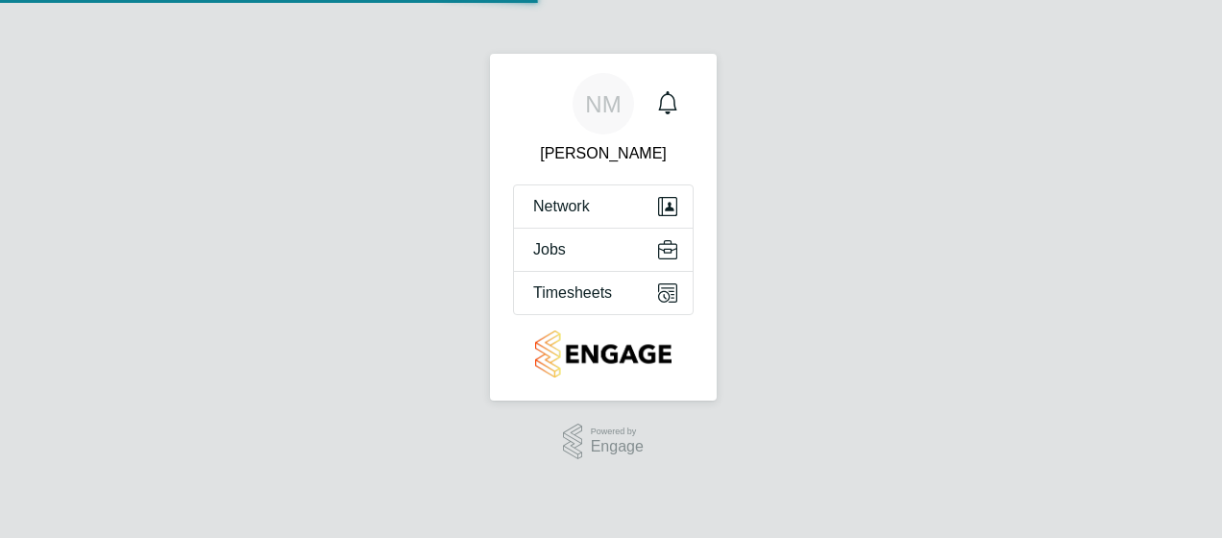 This screenshot has height=538, width=1222. Describe the element at coordinates (603, 293) in the screenshot. I see `button: Timesheets` at that location.